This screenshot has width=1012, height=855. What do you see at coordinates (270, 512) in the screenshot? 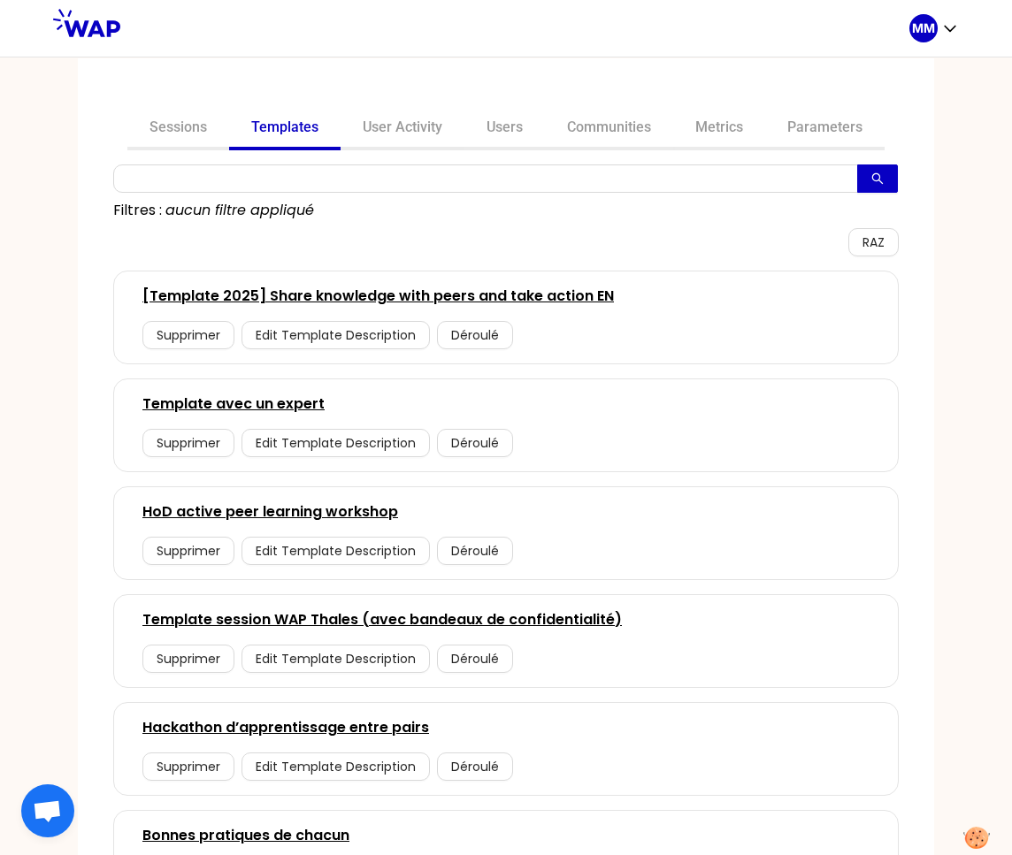
I see `a: HoD active peer learning workshop` at bounding box center [270, 512].